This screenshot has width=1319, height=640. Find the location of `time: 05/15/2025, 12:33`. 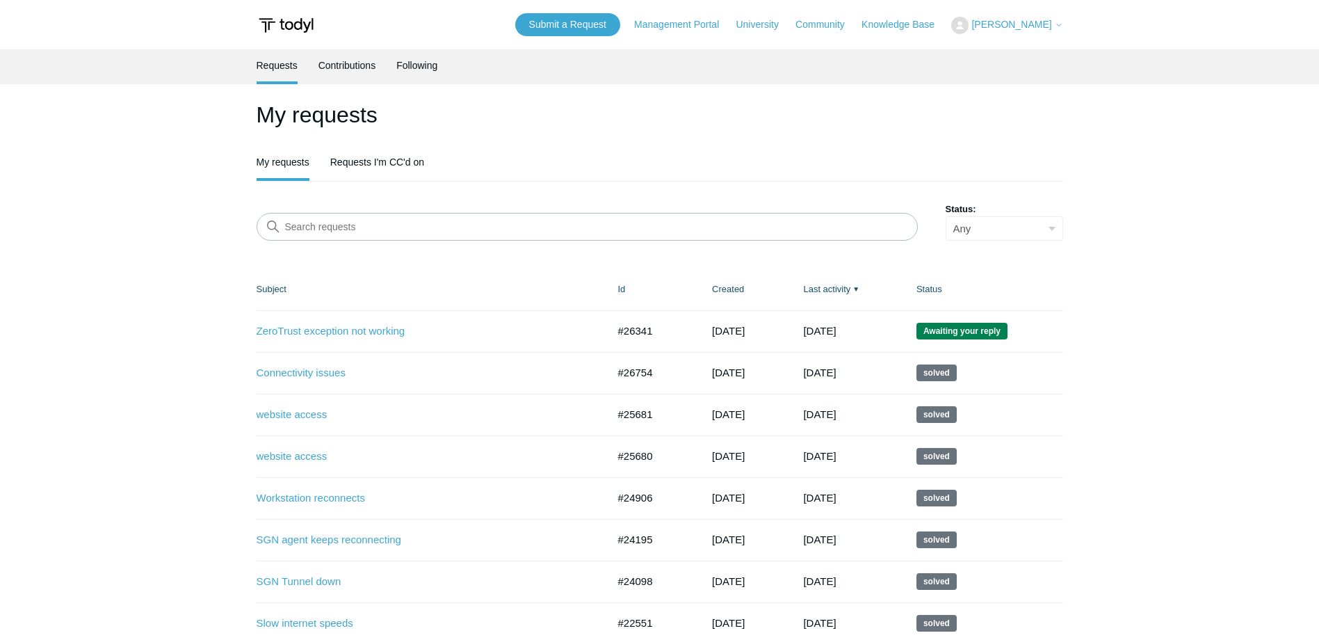

time: 05/15/2025, 12:33 is located at coordinates (728, 497).